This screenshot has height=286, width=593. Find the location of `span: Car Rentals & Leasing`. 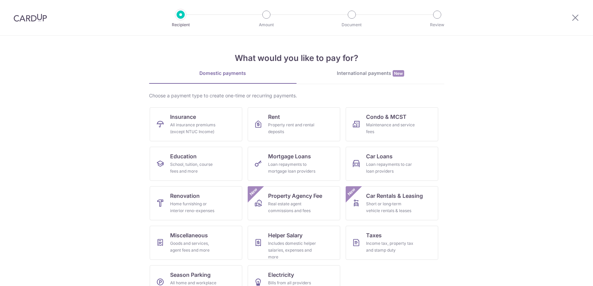

span: Car Rentals & Leasing is located at coordinates (394, 196).